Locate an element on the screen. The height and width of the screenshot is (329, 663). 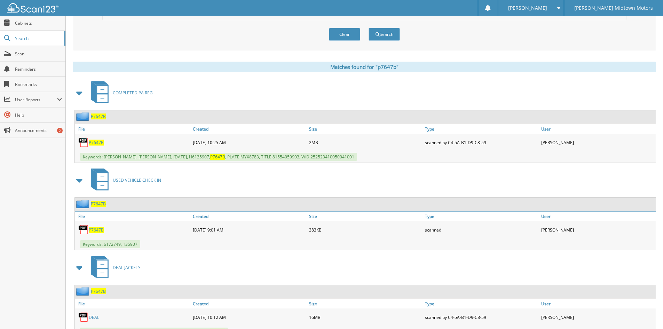
span: Keywords: 6172749, 135907 is located at coordinates (110, 244).